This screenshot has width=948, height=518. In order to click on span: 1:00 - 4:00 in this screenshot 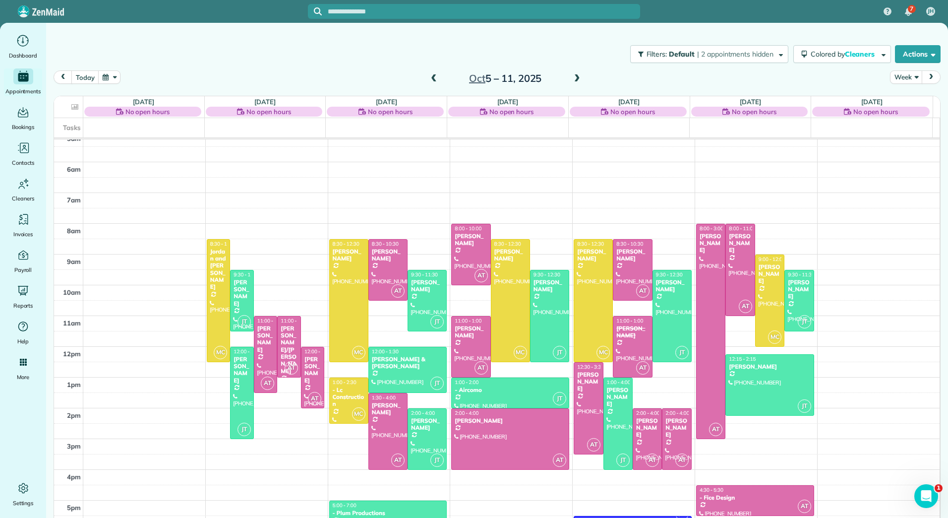, I will do `click(619, 382)`.